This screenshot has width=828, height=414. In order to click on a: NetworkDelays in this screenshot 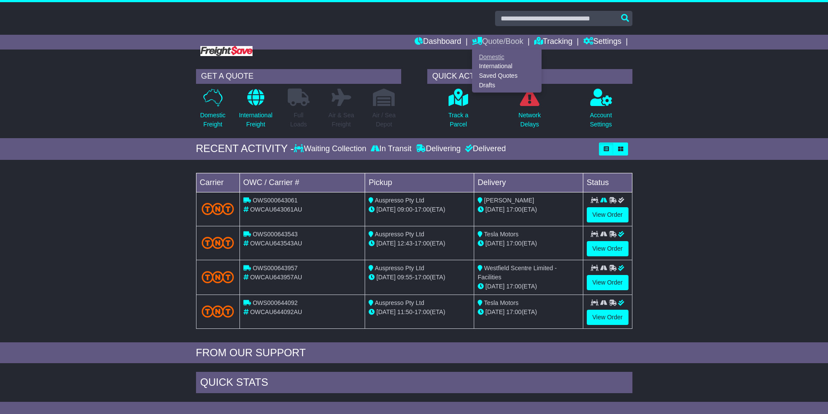, I will do `click(529, 111)`.